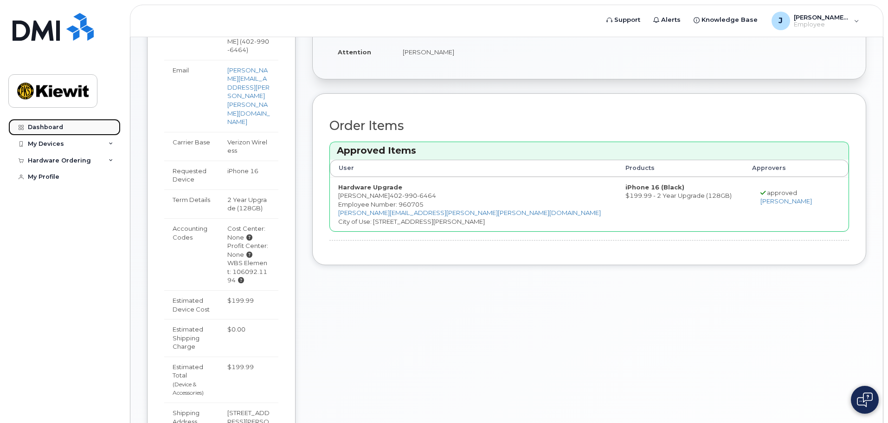 The image size is (888, 423). I want to click on span: approved, so click(782, 192).